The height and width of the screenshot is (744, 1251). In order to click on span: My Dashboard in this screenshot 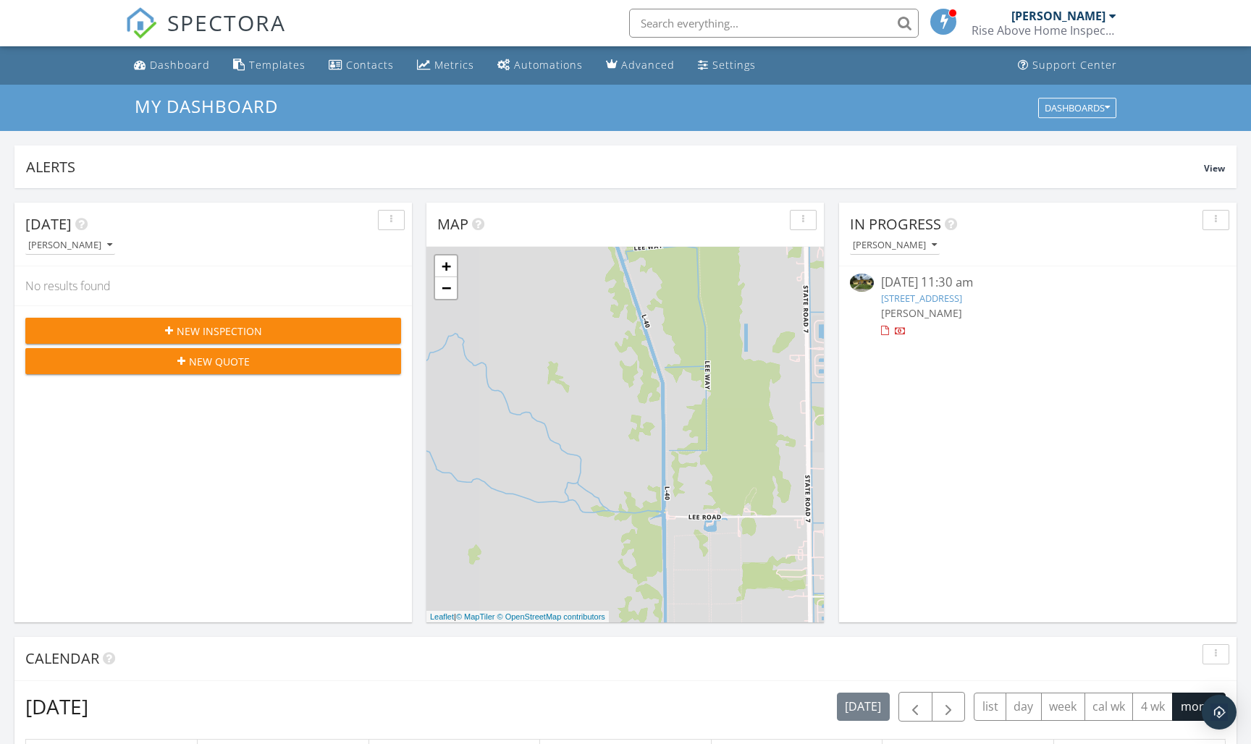, I will do `click(206, 106)`.